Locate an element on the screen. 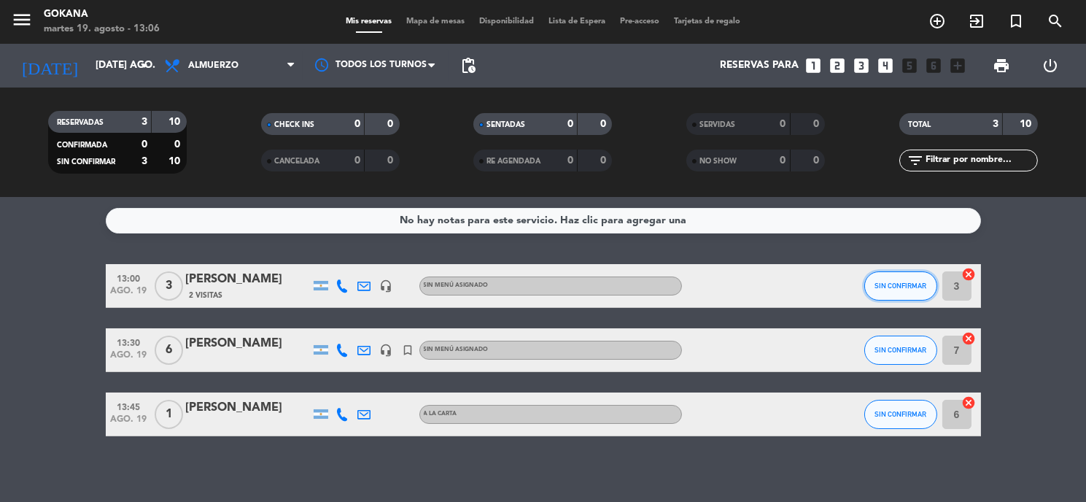 The width and height of the screenshot is (1086, 502). span: 6 is located at coordinates (168, 350).